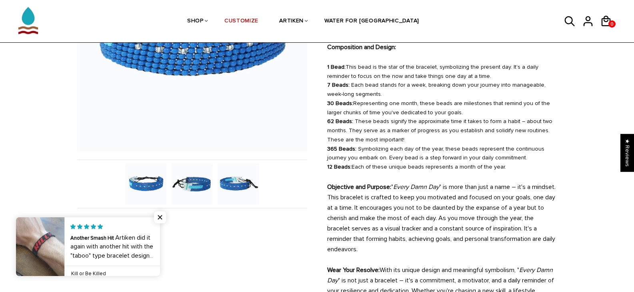  What do you see at coordinates (442, 167) in the screenshot?
I see `li: Each of these unique beads represents a month of the year.` at bounding box center [442, 167].